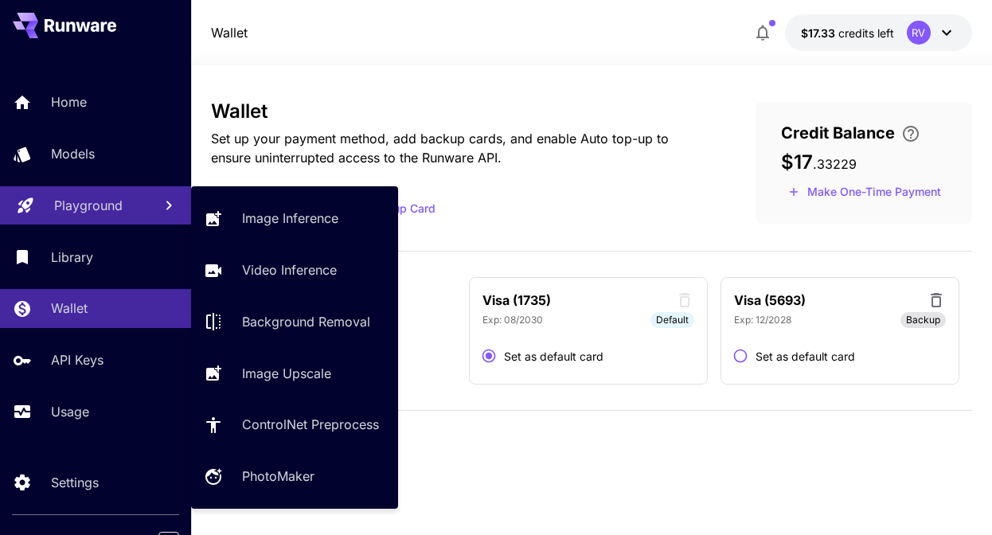 This screenshot has width=992, height=535. I want to click on p: Exp: 12/2028, so click(763, 320).